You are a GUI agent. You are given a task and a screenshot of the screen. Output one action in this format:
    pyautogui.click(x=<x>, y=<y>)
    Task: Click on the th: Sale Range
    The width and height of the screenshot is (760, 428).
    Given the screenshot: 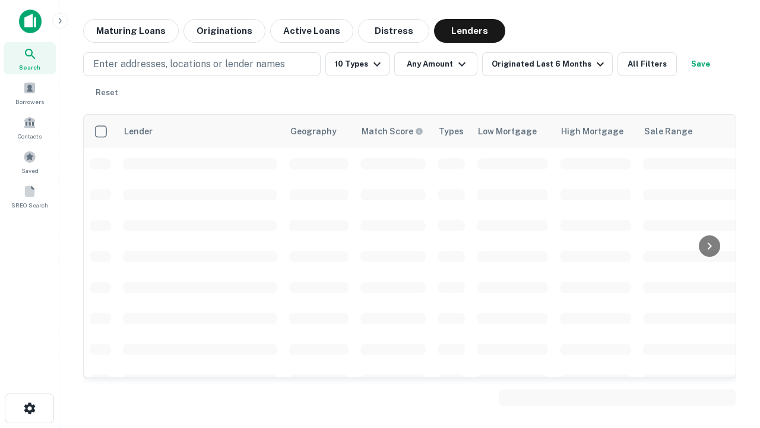 What is the action you would take?
    pyautogui.click(x=691, y=131)
    